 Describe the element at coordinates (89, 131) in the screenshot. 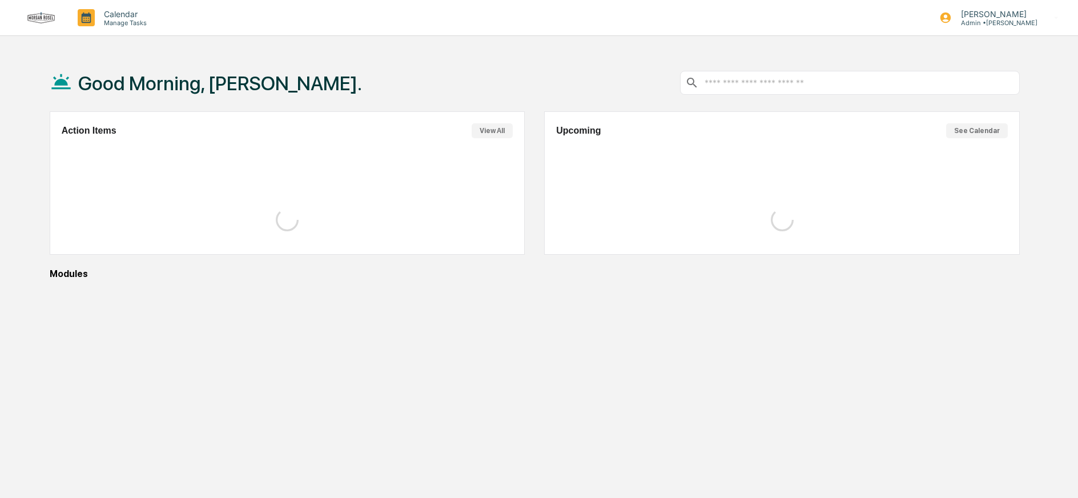

I see `h2: Action Items` at that location.